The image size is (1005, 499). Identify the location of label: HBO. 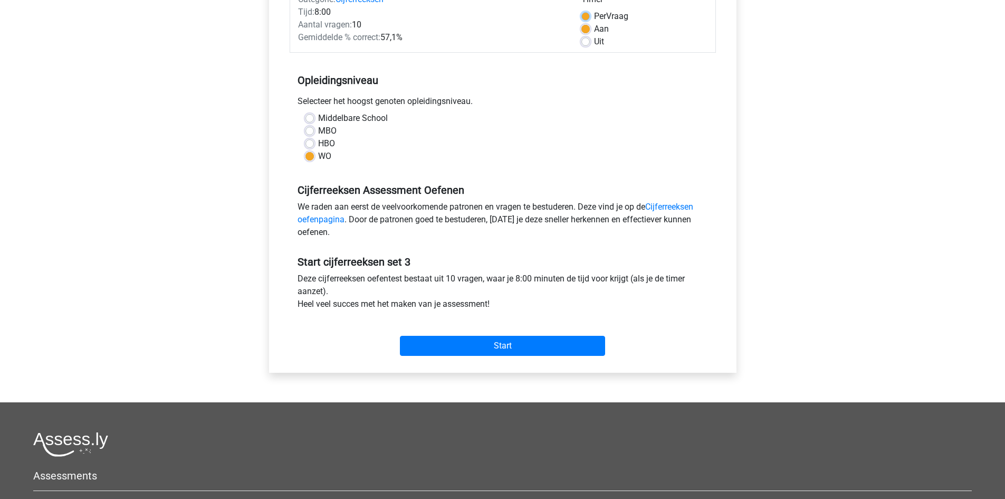
(327, 143).